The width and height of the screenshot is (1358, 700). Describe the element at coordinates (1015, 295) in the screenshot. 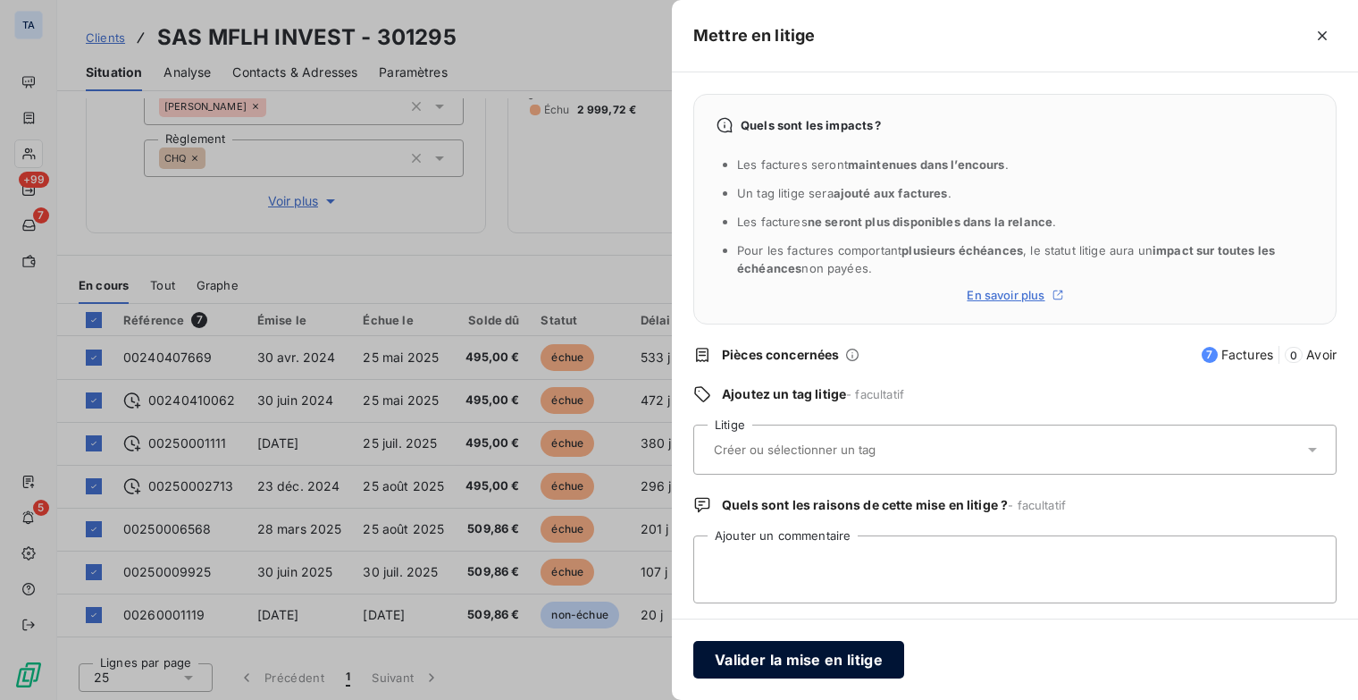

I see `a: En savoir plus` at that location.